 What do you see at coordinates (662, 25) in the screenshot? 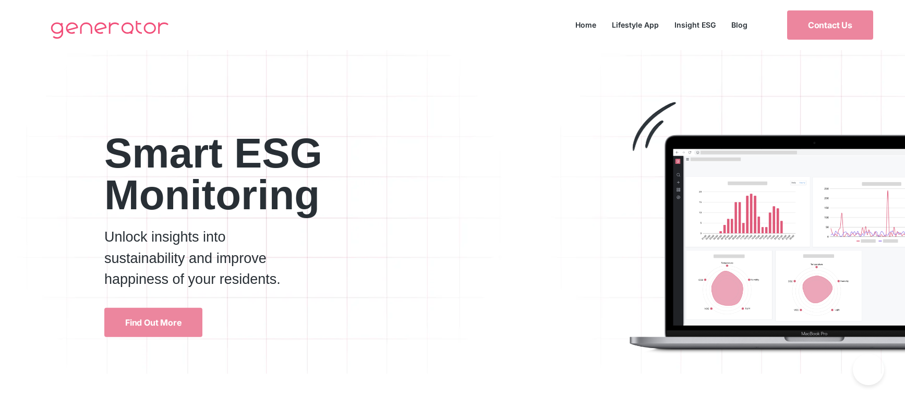
I see `nav: Menu` at bounding box center [662, 25].